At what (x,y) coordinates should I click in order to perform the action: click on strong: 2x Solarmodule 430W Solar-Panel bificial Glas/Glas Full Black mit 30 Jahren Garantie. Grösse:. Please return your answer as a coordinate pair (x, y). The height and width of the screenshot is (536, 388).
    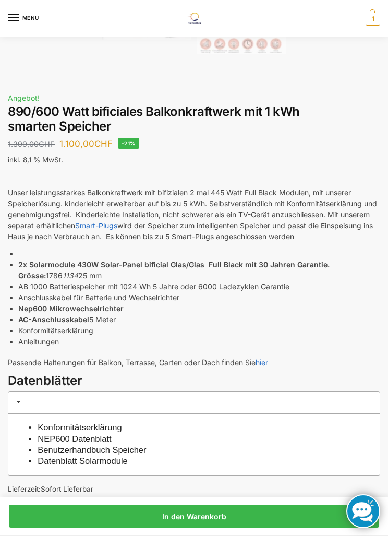
    Looking at the image, I should click on (174, 270).